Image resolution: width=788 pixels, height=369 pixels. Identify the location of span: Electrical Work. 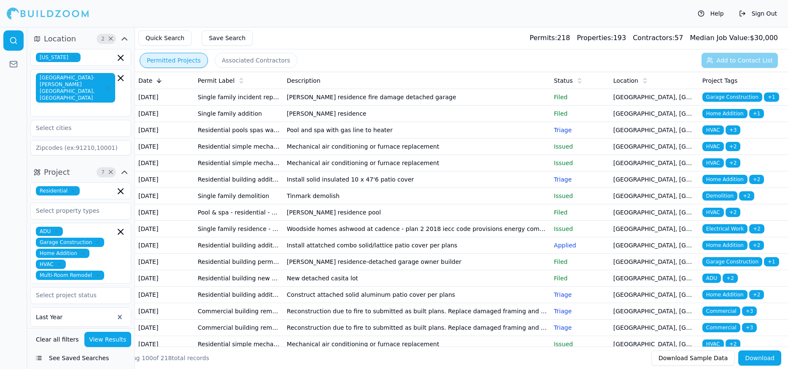
(724, 229).